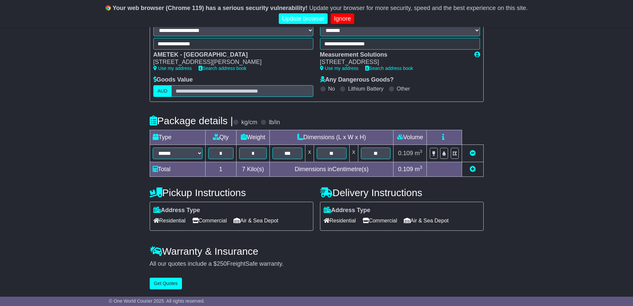 This screenshot has height=306, width=633. I want to click on label: lb/in, so click(274, 122).